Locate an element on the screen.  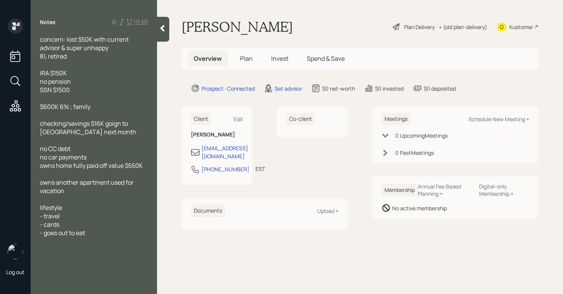
h6: Co-client is located at coordinates (300, 119).